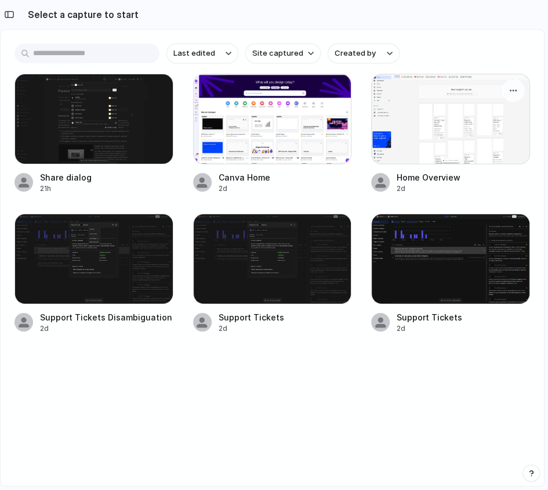 Image resolution: width=548 pixels, height=490 pixels. Describe the element at coordinates (429, 177) in the screenshot. I see `div: Home Overview` at that location.